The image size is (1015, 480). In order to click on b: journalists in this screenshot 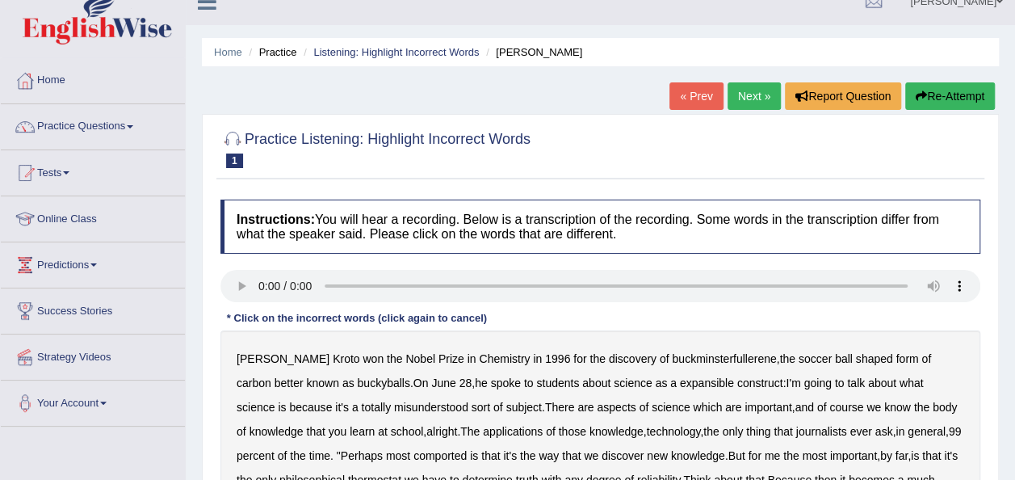, I will do `click(822, 431)`.